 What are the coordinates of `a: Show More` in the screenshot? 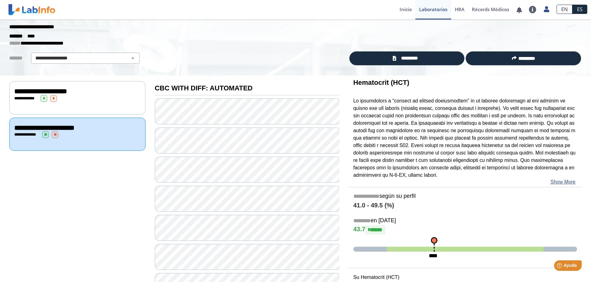 It's located at (562, 182).